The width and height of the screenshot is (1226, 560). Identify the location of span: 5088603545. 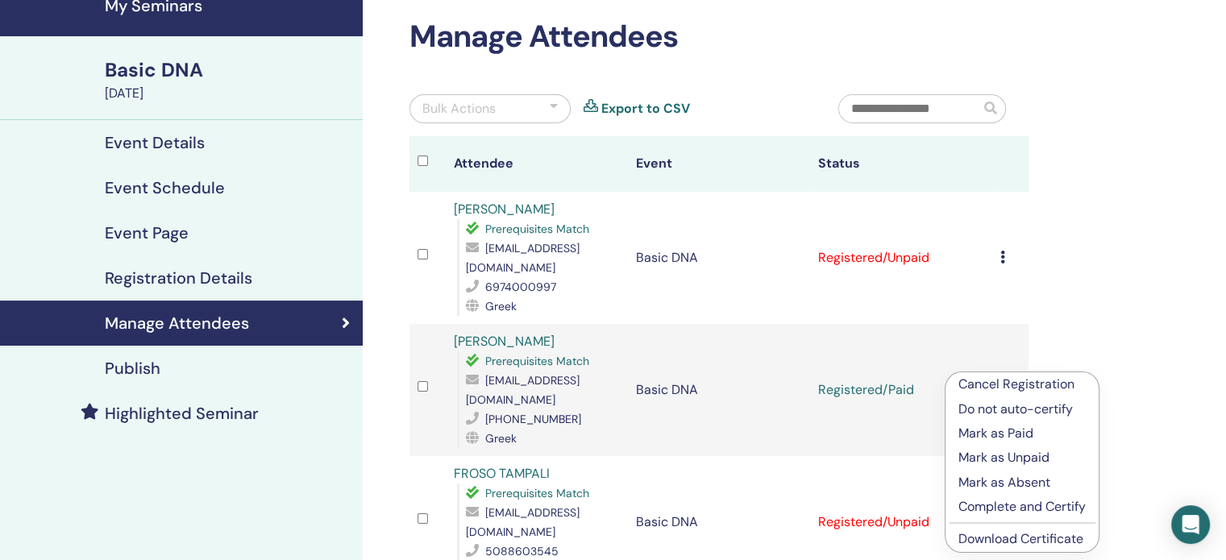
(522, 551).